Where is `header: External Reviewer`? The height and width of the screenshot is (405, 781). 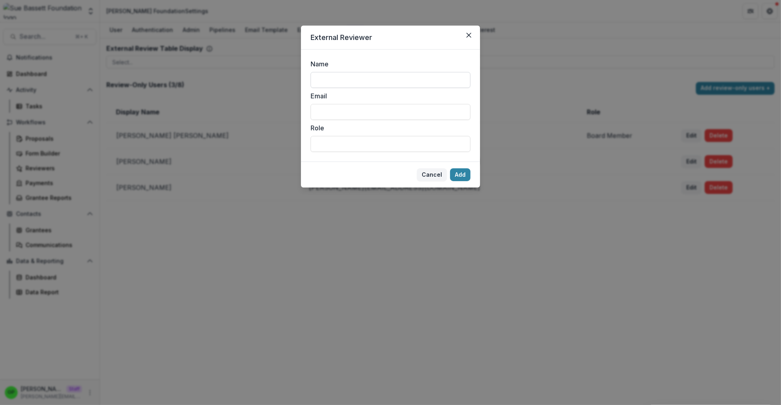 header: External Reviewer is located at coordinates (391, 38).